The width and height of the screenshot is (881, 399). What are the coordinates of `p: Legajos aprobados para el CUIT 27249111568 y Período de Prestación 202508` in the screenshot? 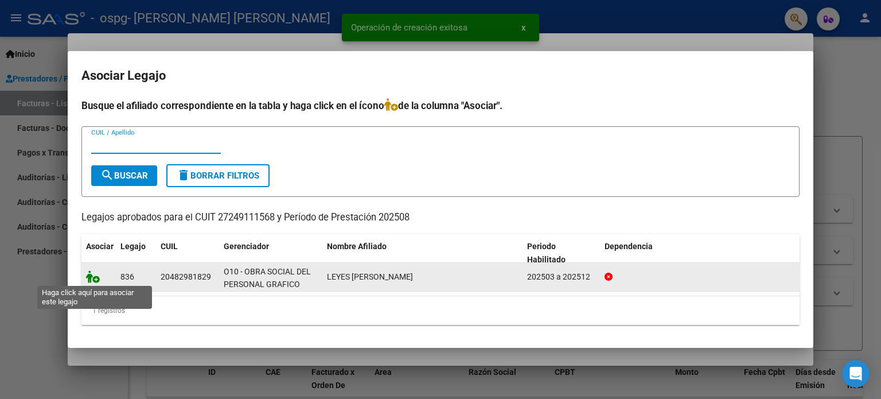 It's located at (441, 217).